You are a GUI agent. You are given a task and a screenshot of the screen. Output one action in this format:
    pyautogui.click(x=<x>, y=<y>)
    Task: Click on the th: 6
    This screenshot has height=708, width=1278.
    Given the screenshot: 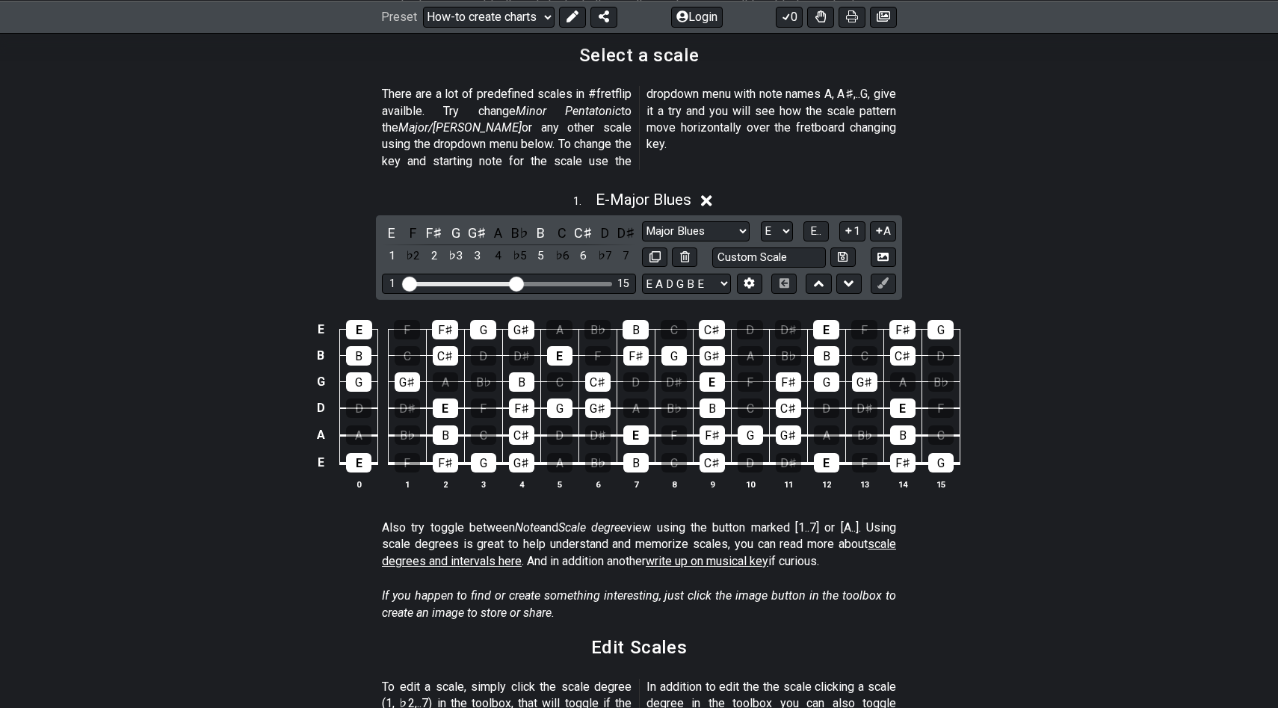 What is the action you would take?
    pyautogui.click(x=597, y=484)
    